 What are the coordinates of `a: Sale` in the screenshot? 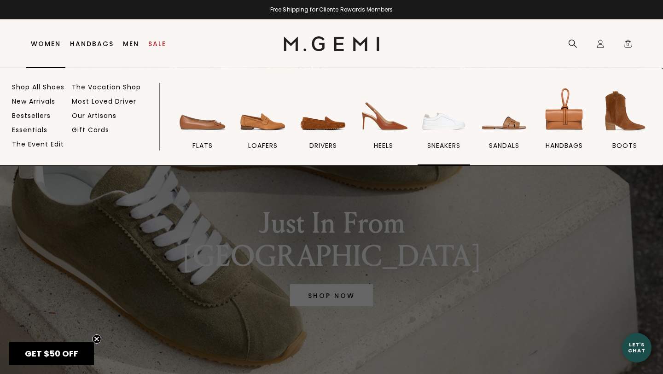 It's located at (157, 44).